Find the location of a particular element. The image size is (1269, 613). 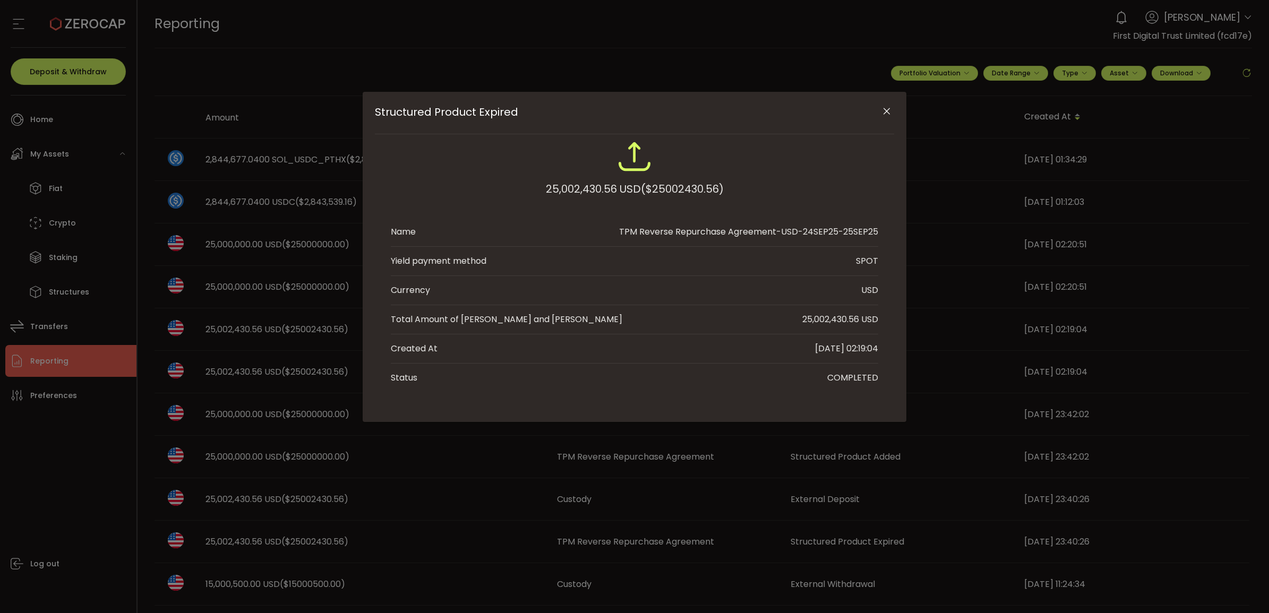

div: Name is located at coordinates (403, 232).